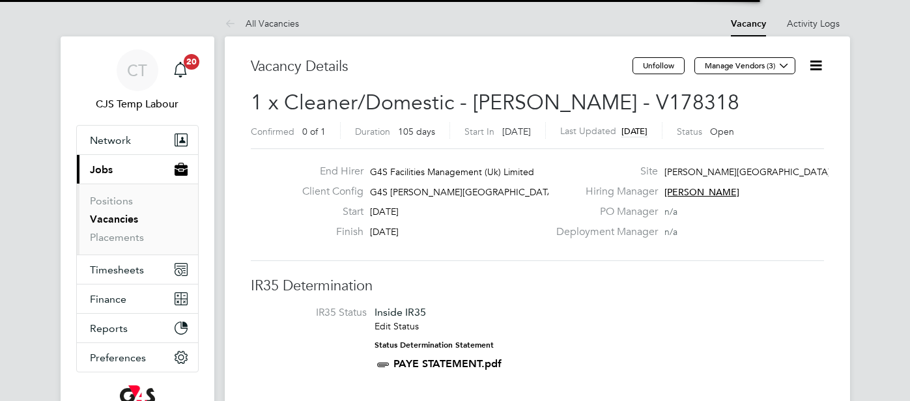  I want to click on span: Timesheets, so click(117, 270).